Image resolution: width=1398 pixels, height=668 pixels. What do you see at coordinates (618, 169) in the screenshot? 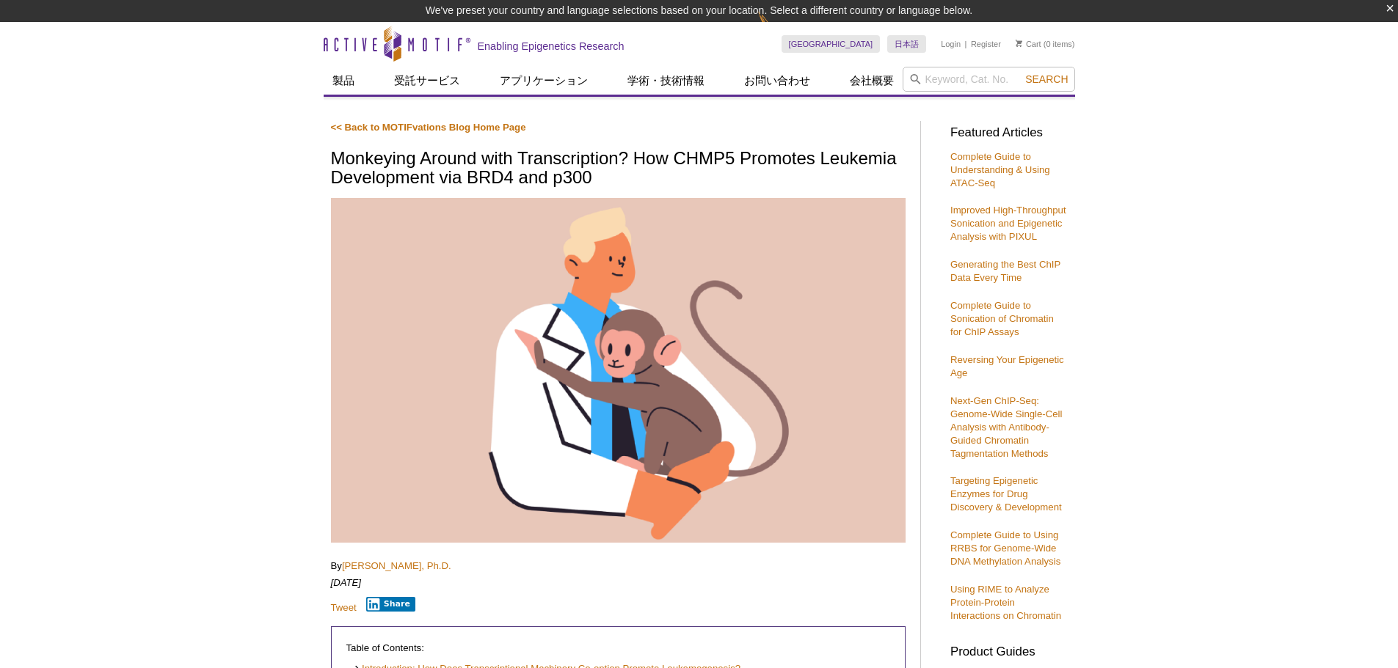
I see `h1: Monkeying Around with Transcription? How CHMP5 Promotes Leukemia Development via BRD4 and p300` at bounding box center [618, 169].